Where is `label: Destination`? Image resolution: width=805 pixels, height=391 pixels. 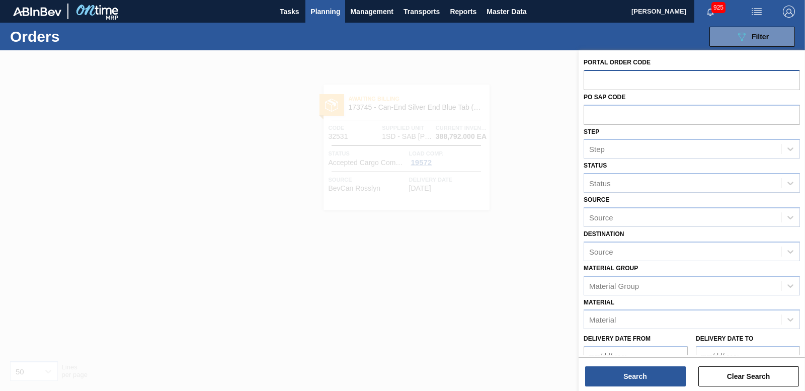 label: Destination is located at coordinates (603, 234).